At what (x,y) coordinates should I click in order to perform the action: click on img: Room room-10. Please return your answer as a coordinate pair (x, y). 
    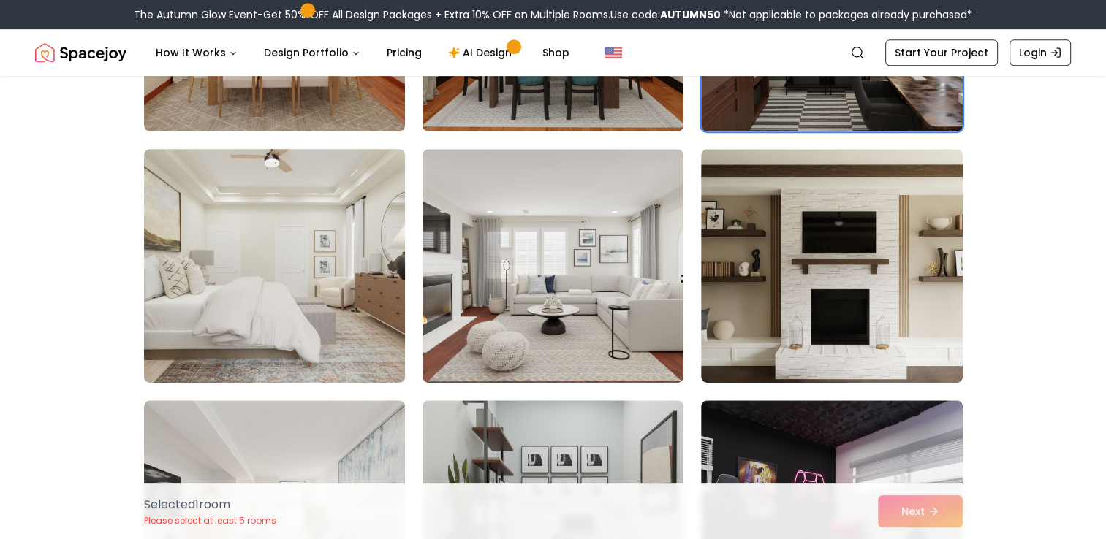
    Looking at the image, I should click on (274, 266).